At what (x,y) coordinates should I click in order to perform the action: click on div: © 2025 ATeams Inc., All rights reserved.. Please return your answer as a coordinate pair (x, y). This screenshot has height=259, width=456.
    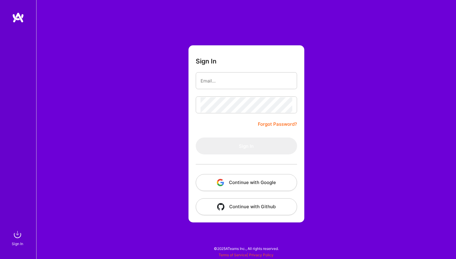
    Looking at the image, I should click on (246, 248).